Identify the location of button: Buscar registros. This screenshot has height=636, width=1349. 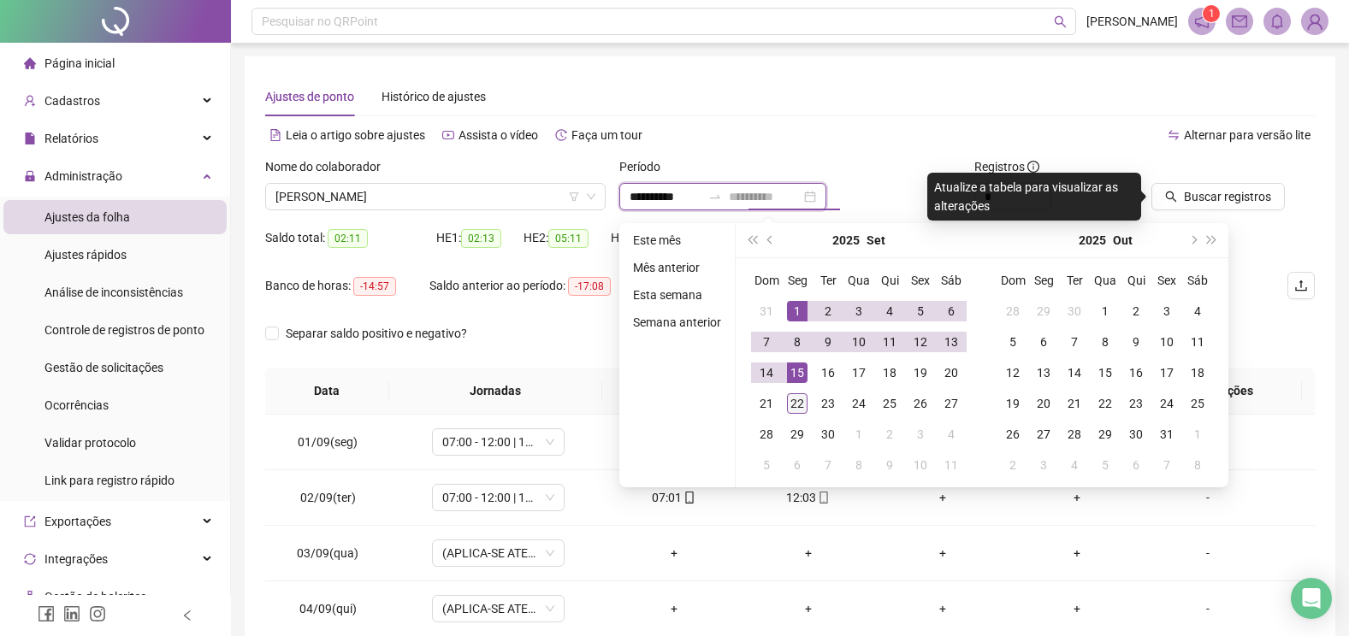
(1218, 197).